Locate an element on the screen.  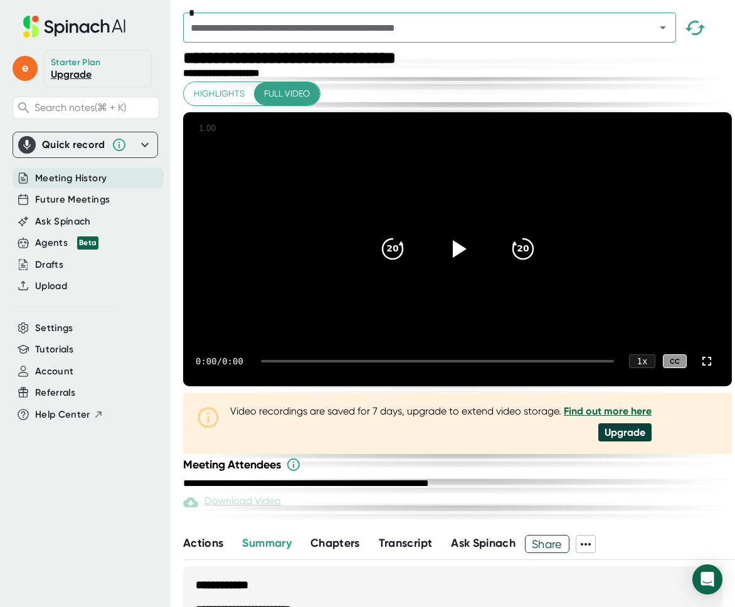
div: Meeting Attendees is located at coordinates (459, 465).